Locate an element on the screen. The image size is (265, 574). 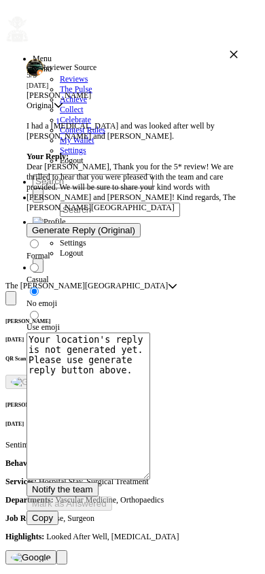
span: Notify the team is located at coordinates (63, 489).